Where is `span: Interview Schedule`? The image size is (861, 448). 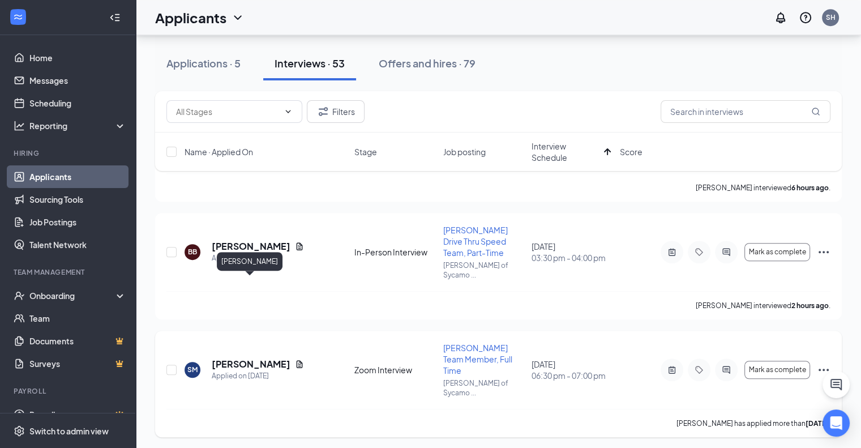
span: Interview Schedule is located at coordinates (565, 152).